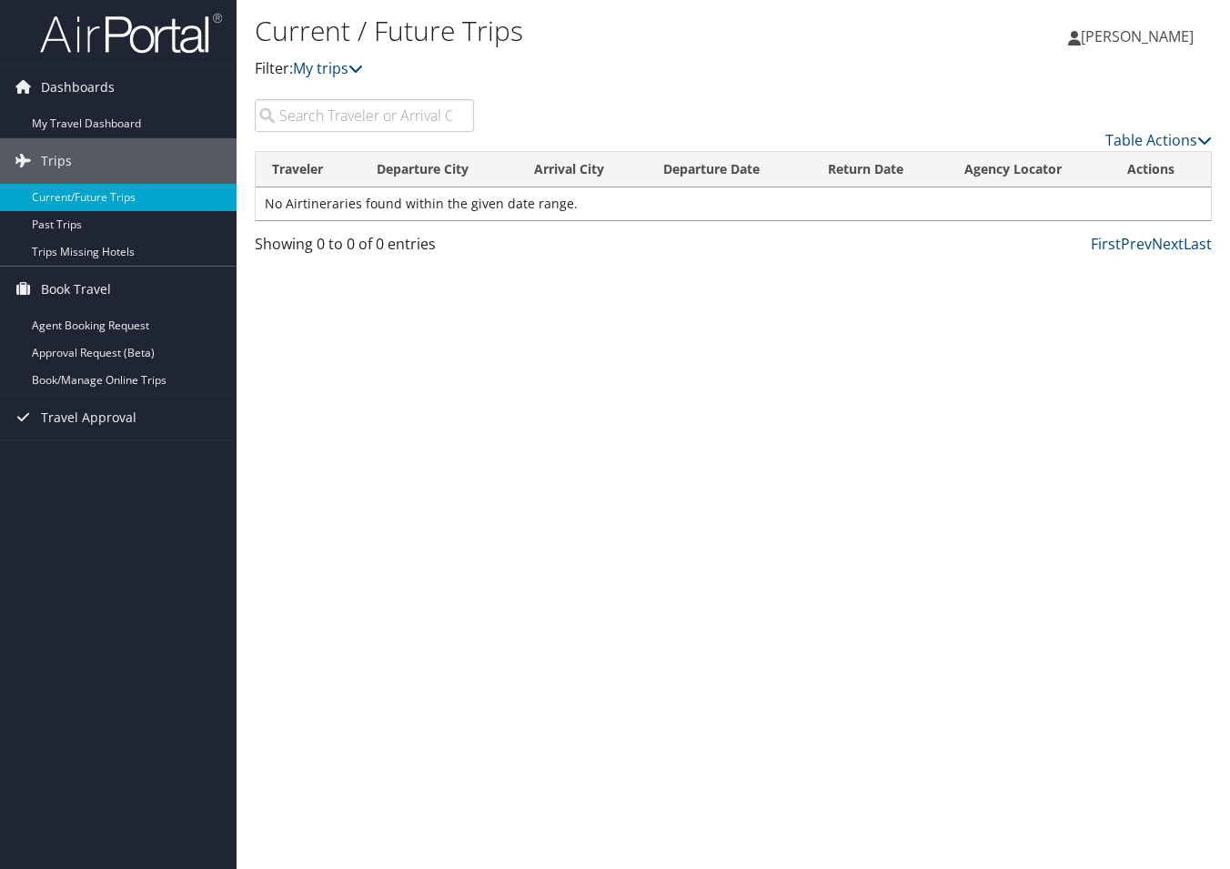 The image size is (1230, 869). I want to click on th: Traveler: activate to sort column ascending, so click(308, 169).